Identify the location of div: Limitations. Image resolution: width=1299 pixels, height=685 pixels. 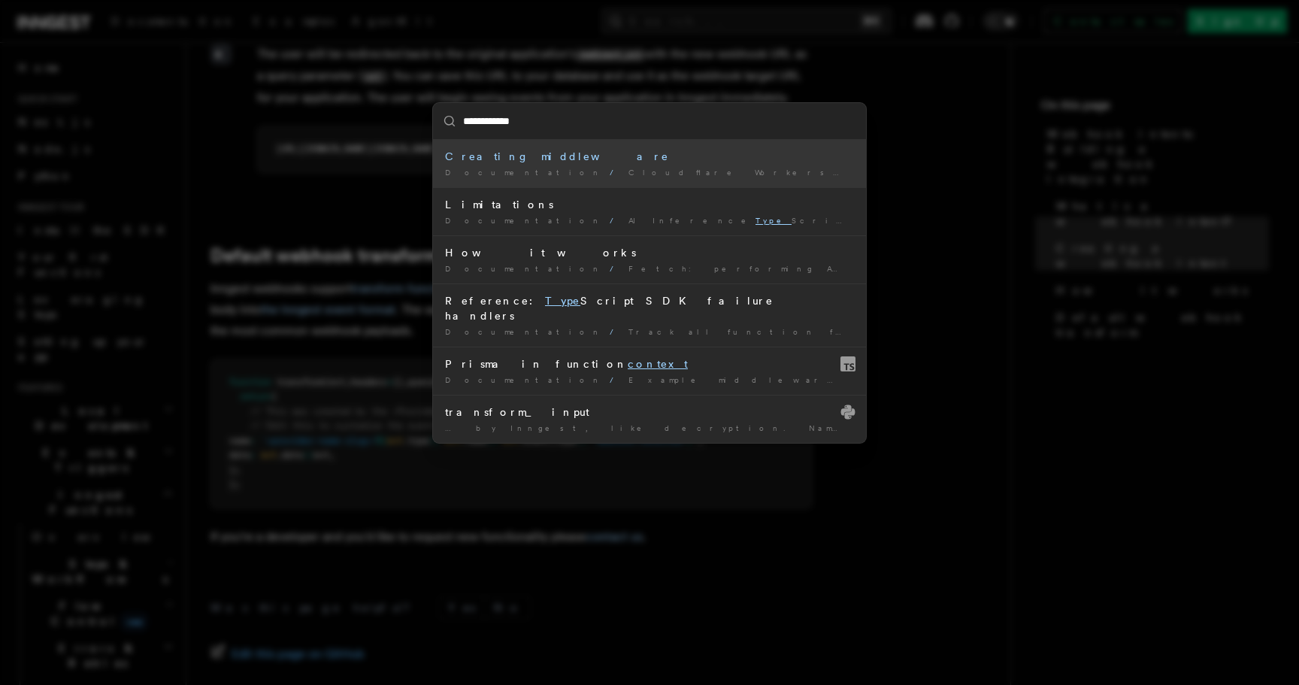
(650, 205).